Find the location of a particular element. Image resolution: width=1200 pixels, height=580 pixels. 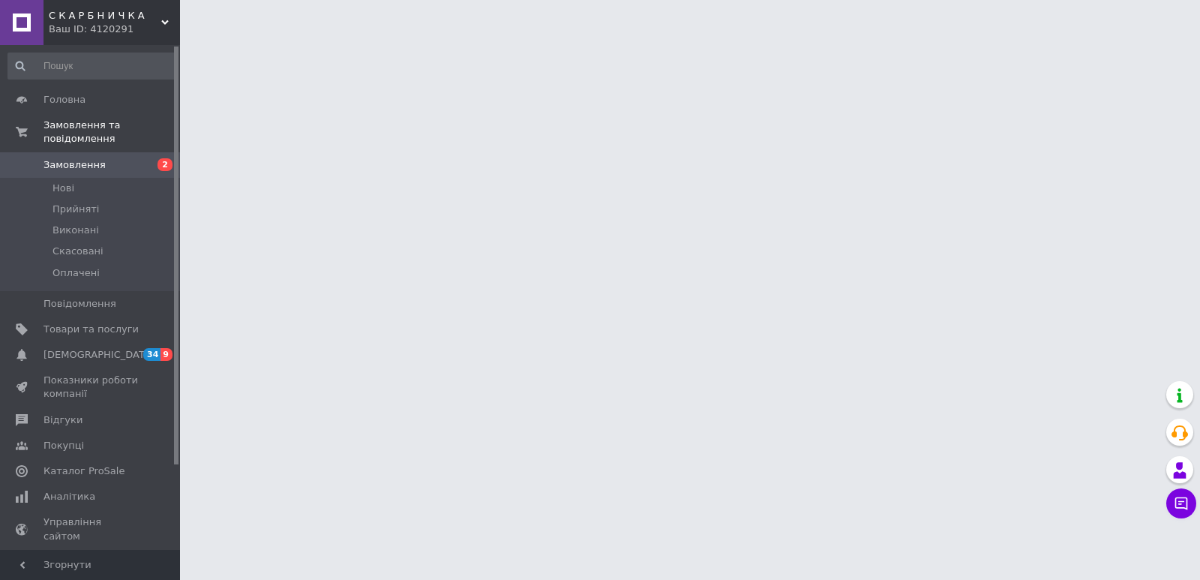

div: Ваш ID: 4120291 is located at coordinates (114, 29).